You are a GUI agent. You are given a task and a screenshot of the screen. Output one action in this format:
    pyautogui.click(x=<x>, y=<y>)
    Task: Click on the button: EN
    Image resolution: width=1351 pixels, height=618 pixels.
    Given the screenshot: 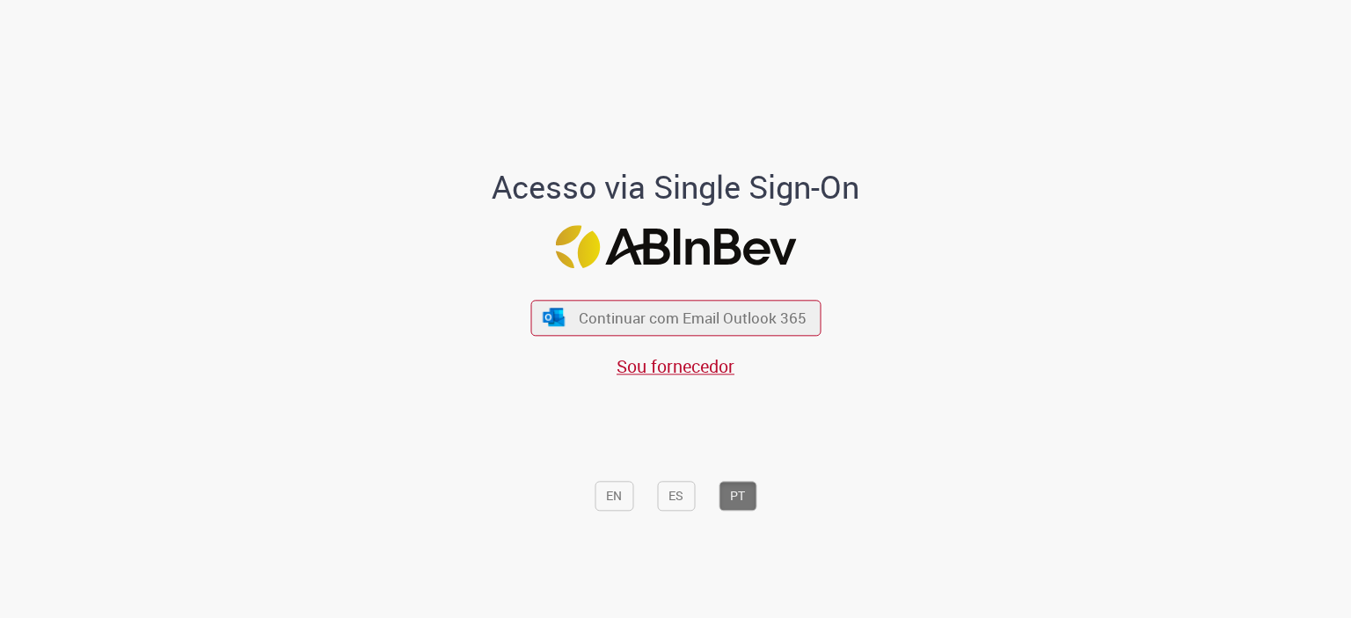 What is the action you would take?
    pyautogui.click(x=614, y=497)
    